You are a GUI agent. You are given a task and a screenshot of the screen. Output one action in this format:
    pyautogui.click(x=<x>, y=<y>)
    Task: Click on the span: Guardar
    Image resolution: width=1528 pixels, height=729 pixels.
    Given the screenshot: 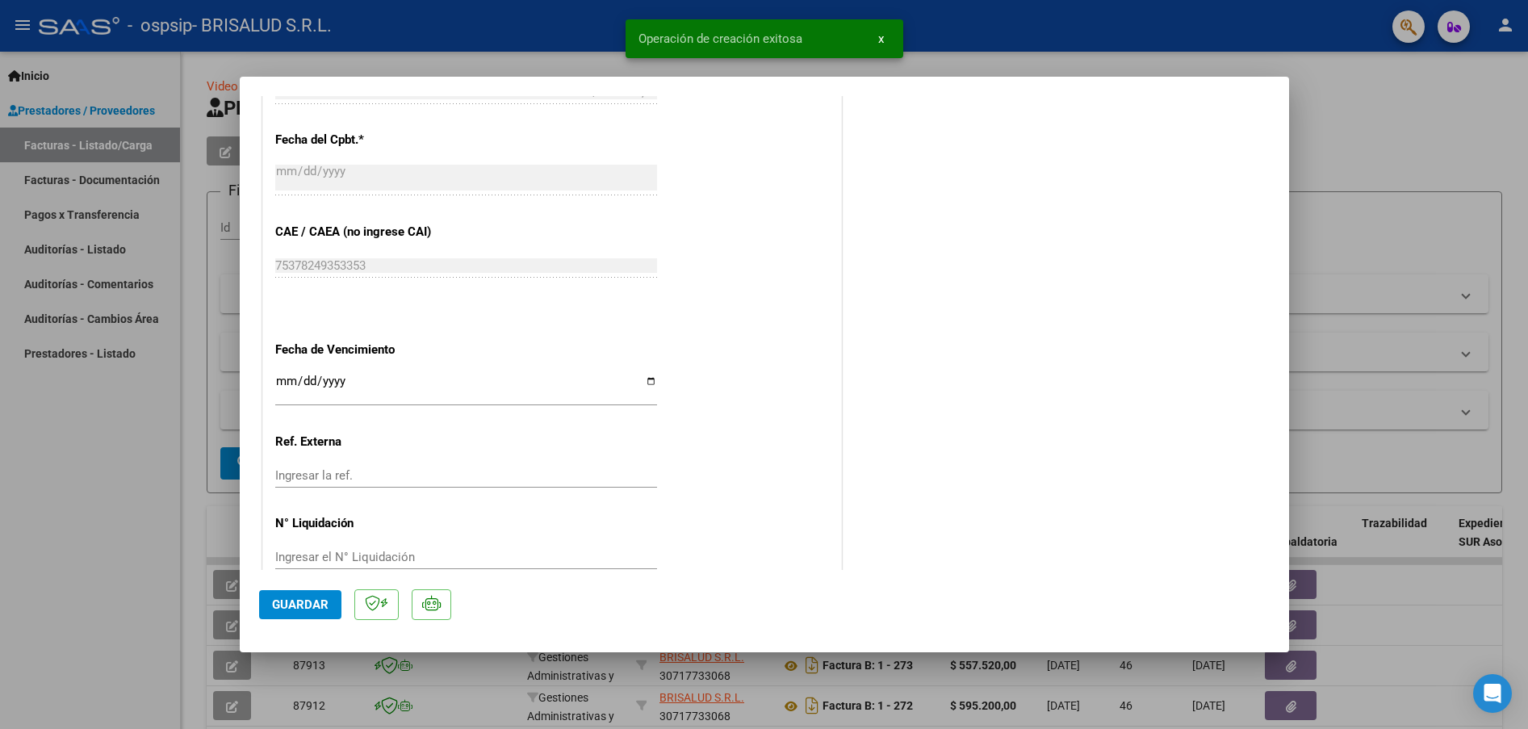 What is the action you would take?
    pyautogui.click(x=300, y=605)
    